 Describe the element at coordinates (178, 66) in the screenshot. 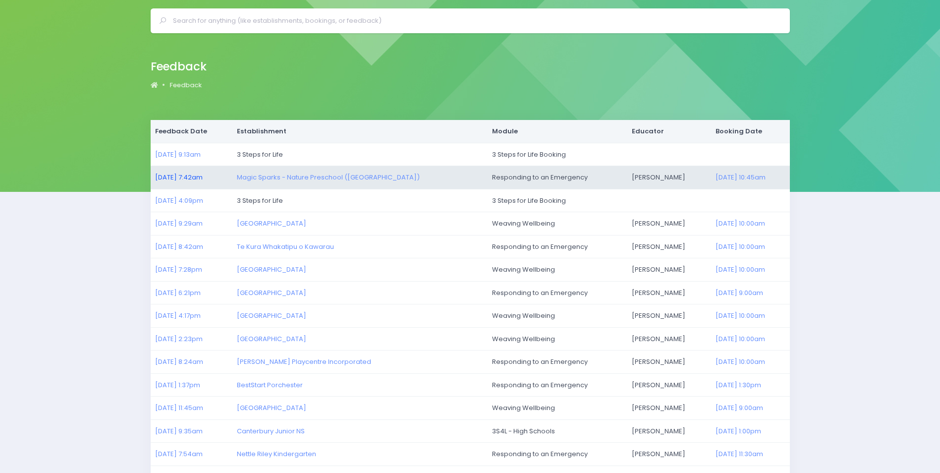

I see `h2: Feedback` at that location.